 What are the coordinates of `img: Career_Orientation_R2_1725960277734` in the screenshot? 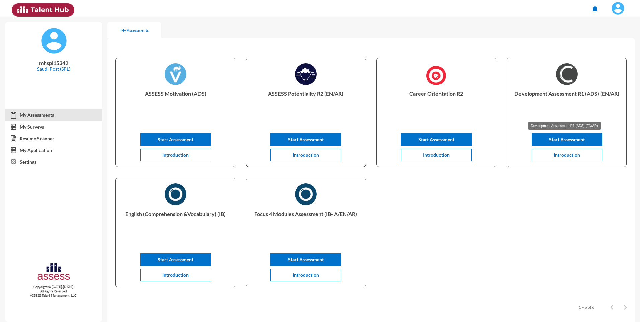 It's located at (436, 75).